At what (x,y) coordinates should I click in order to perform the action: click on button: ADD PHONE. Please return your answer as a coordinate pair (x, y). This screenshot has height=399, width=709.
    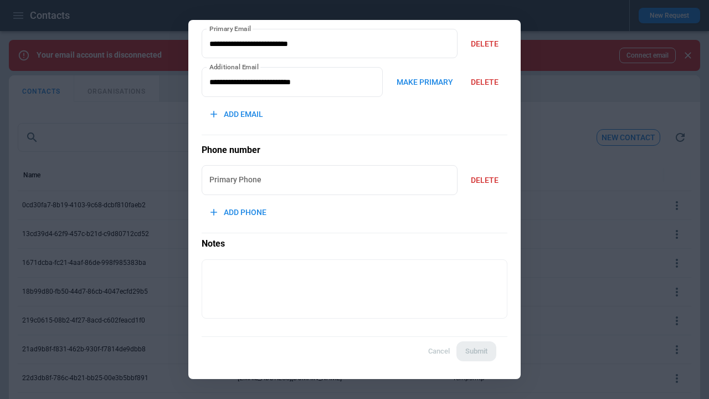
    Looking at the image, I should click on (238, 212).